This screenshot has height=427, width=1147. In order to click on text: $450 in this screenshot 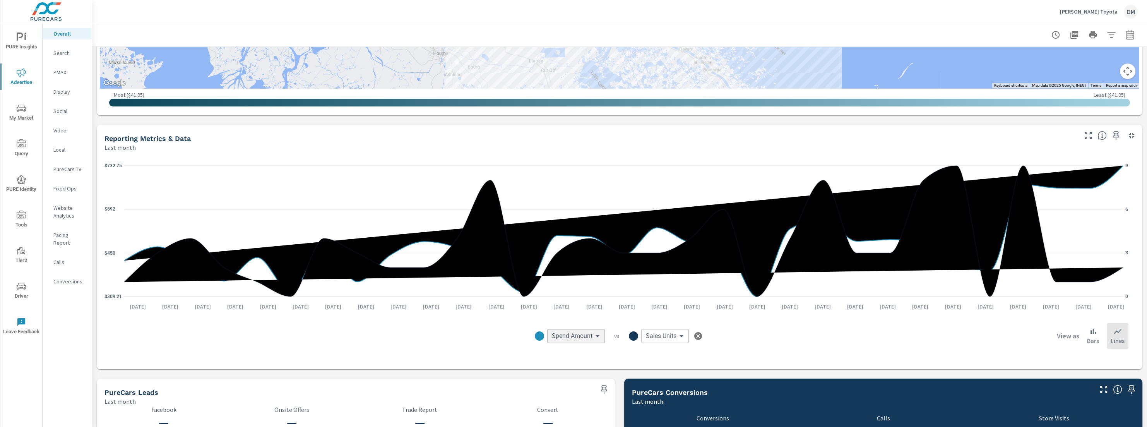, I will do `click(110, 253)`.